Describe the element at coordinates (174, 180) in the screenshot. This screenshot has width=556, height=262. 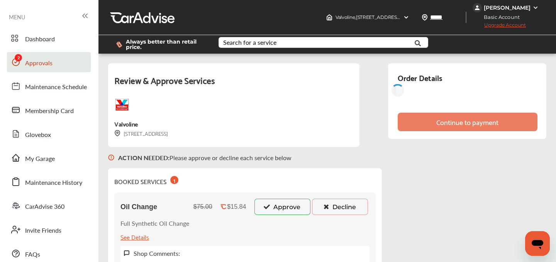
I see `div: 1` at that location.